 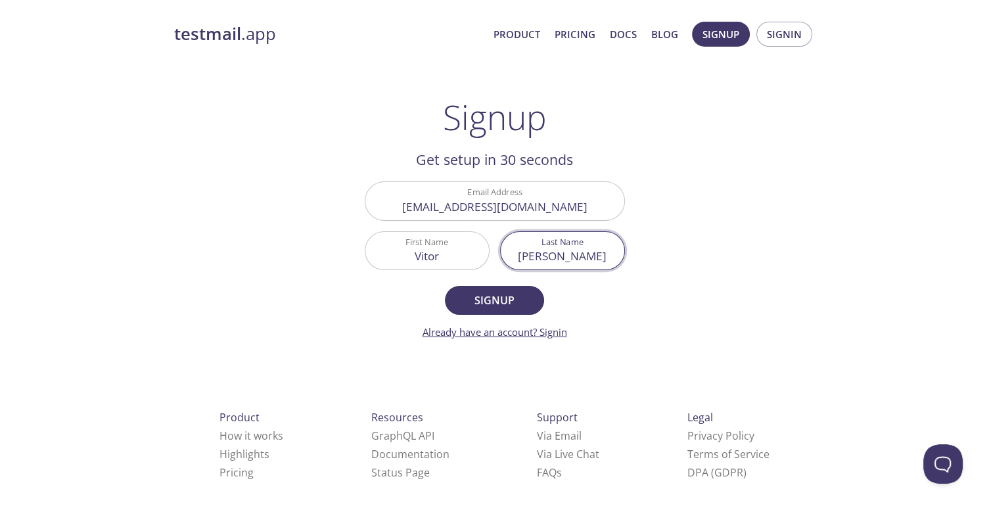 What do you see at coordinates (495, 117) in the screenshot?
I see `h1: Signup` at bounding box center [495, 117].